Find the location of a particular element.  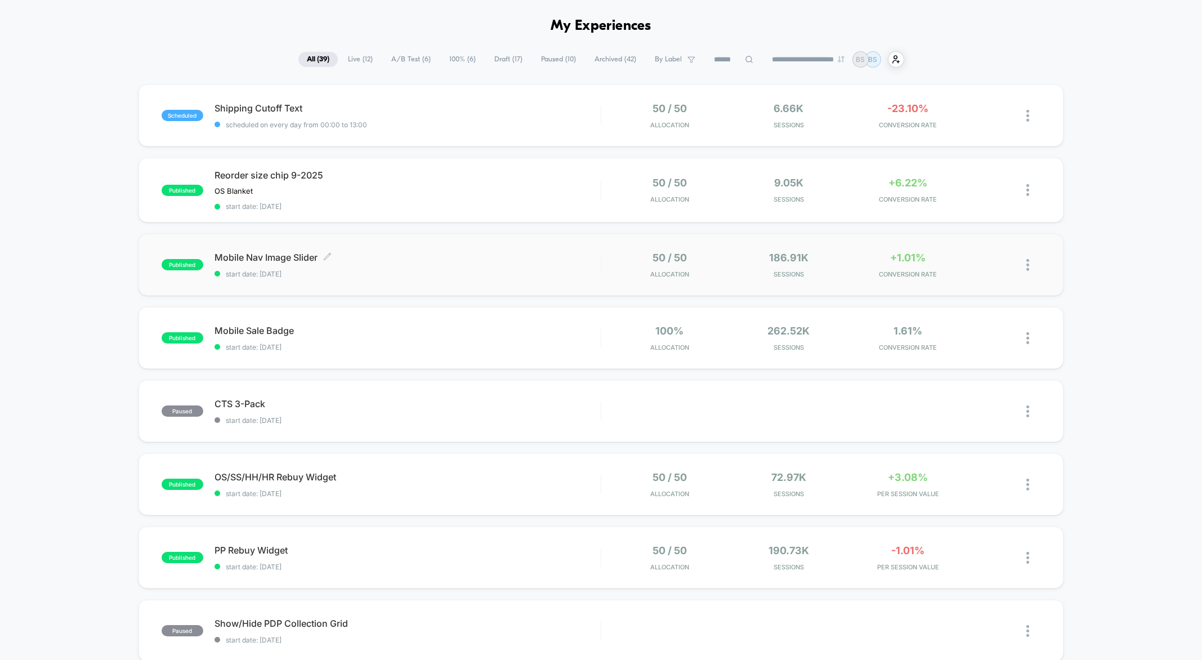

span: OS Blanket is located at coordinates (234, 191).